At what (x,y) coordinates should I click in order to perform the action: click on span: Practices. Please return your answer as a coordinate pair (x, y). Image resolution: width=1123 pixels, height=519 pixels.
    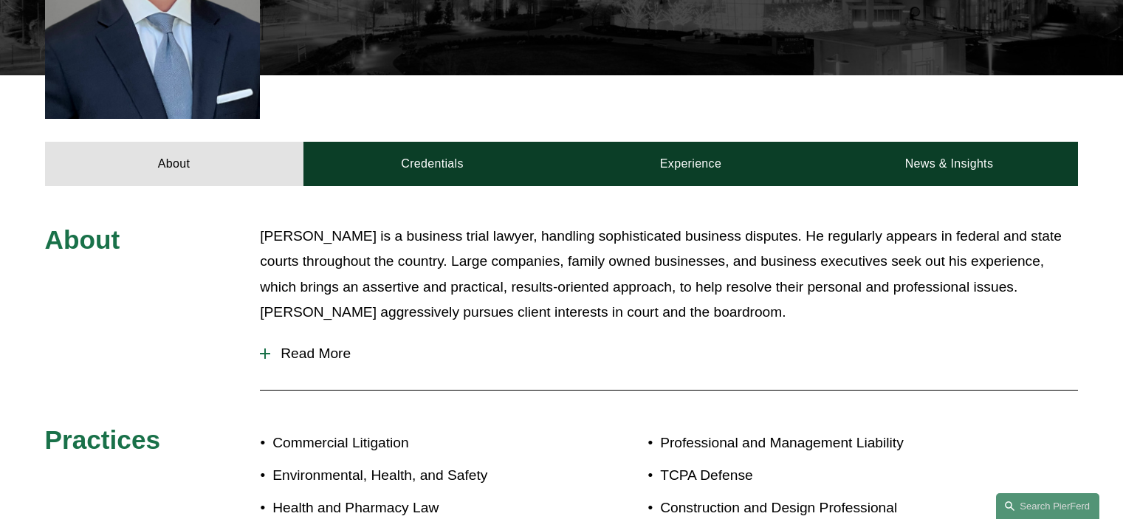
    Looking at the image, I should click on (103, 439).